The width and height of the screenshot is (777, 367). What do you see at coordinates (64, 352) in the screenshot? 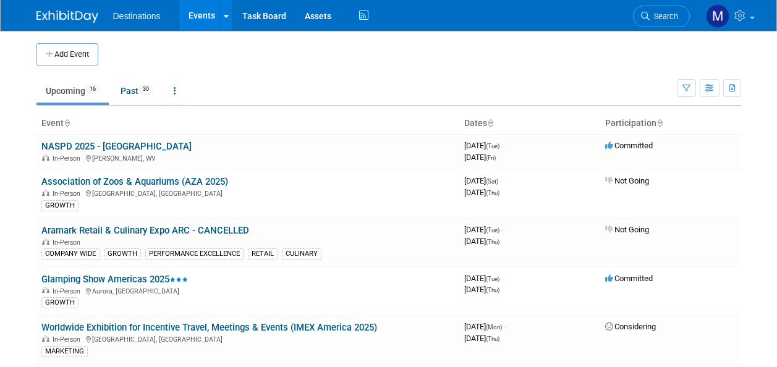
I see `div: MARKETING` at bounding box center [64, 352].